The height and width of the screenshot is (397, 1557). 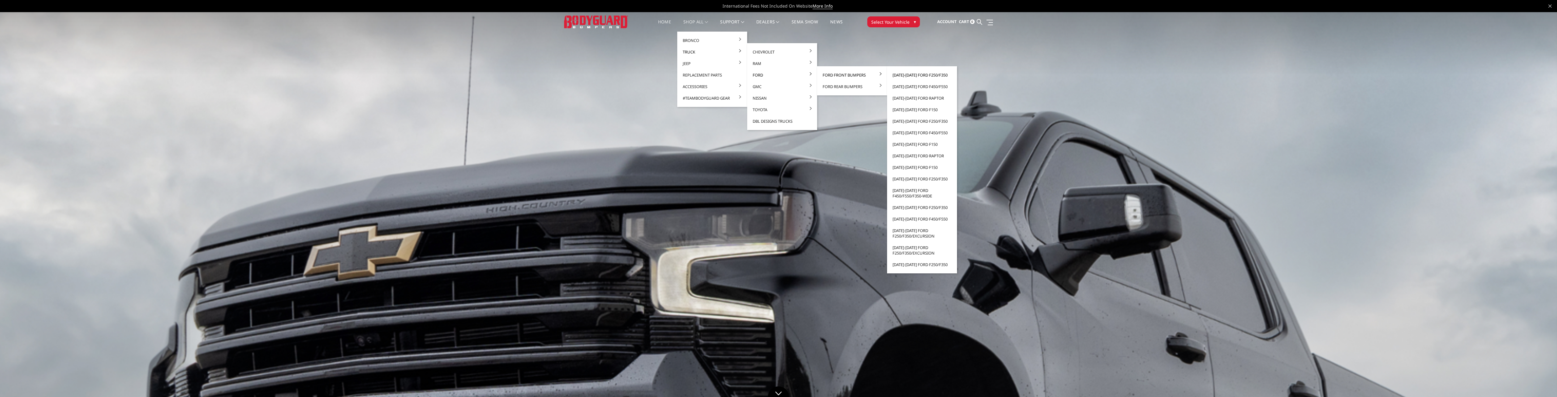 What do you see at coordinates (947, 22) in the screenshot?
I see `a: Account` at bounding box center [947, 22].